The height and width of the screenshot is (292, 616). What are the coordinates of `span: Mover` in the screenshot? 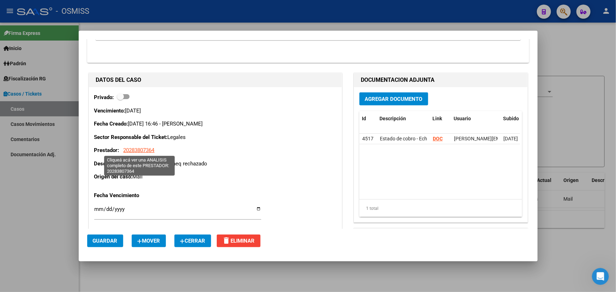 It's located at (149, 241).